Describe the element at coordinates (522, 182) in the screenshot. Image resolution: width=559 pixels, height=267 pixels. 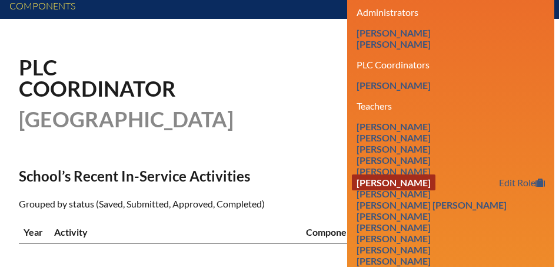
I see `a: Edit Role` at that location.